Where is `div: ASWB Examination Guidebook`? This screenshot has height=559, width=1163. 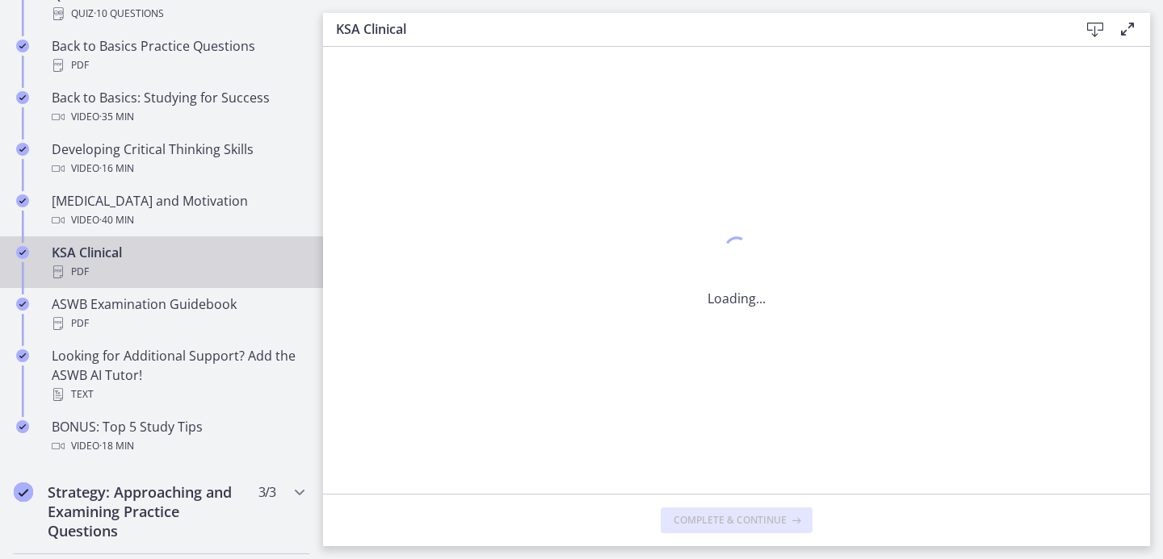 div: ASWB Examination Guidebook is located at coordinates (178, 314).